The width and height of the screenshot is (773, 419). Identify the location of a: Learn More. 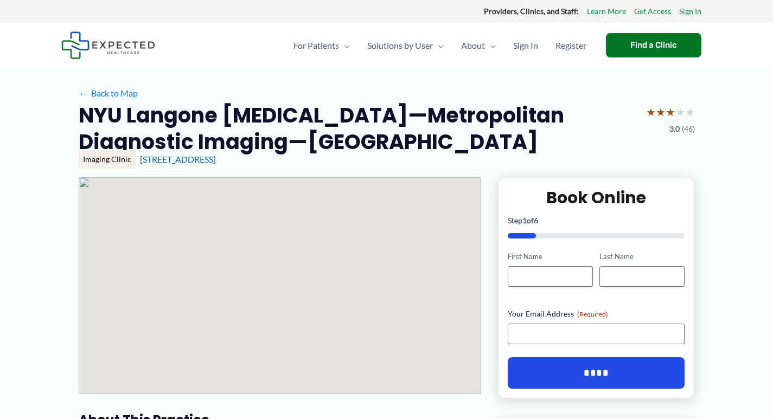
(606, 11).